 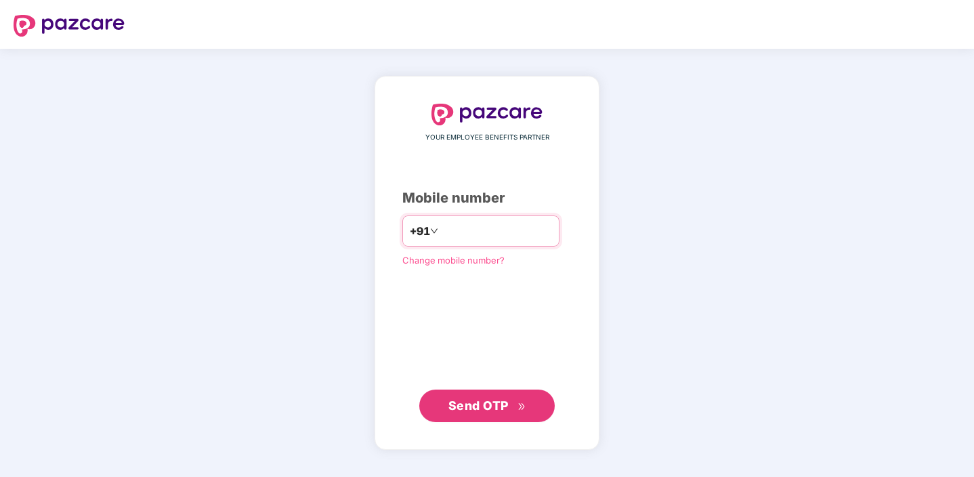 What do you see at coordinates (420, 231) in the screenshot?
I see `span: +91` at bounding box center [420, 231].